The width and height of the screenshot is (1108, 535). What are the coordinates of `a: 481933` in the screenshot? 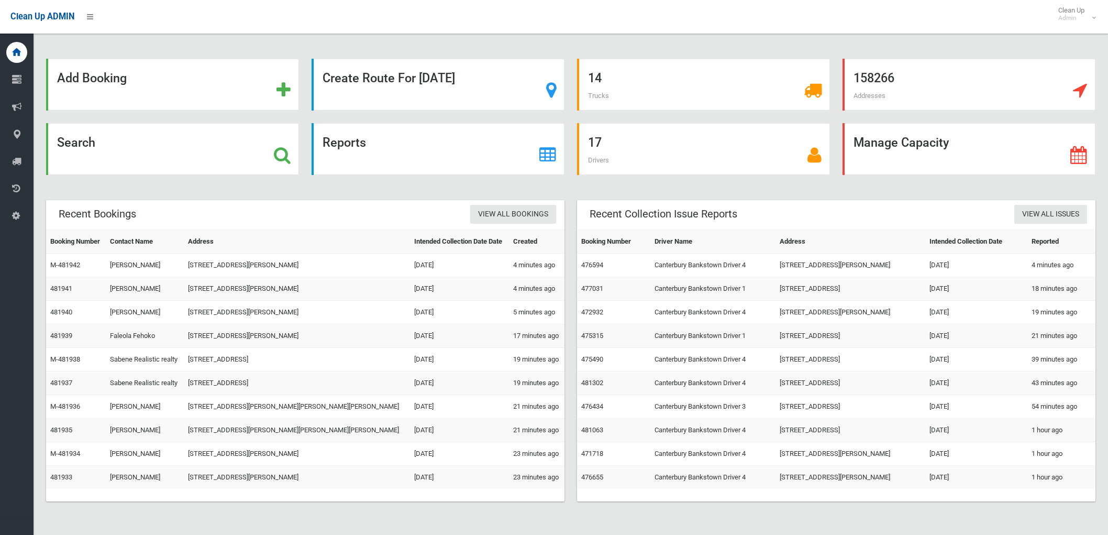 It's located at (61, 477).